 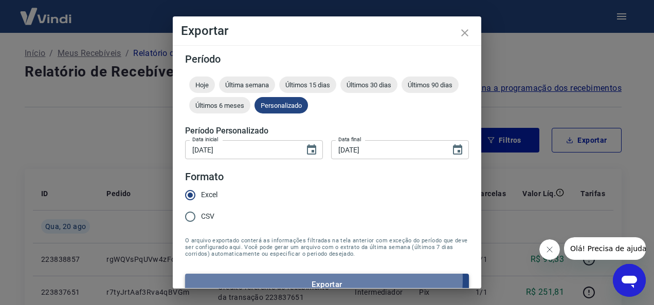 I want to click on h5: Período Personalizado, so click(x=327, y=131).